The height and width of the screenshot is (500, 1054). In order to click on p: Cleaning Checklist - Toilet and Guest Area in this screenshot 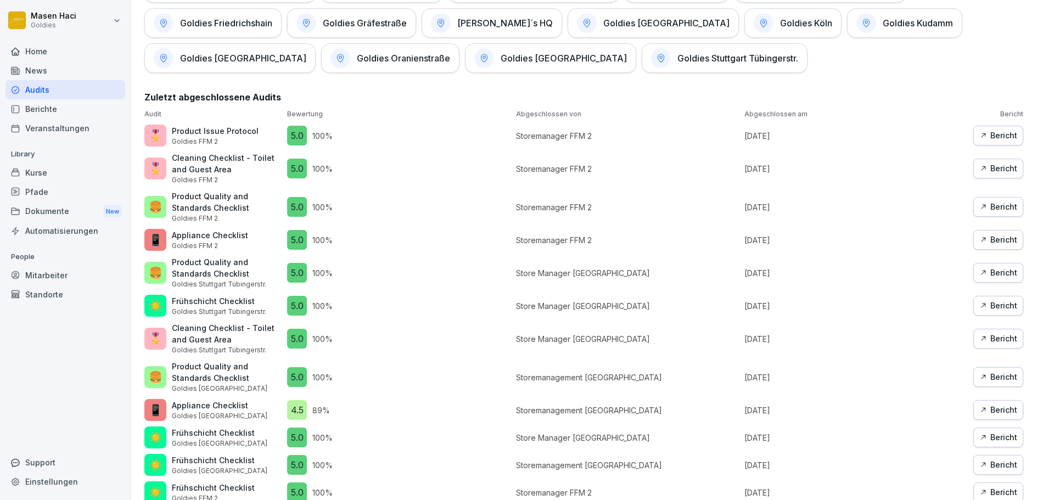, I will do `click(227, 334)`.